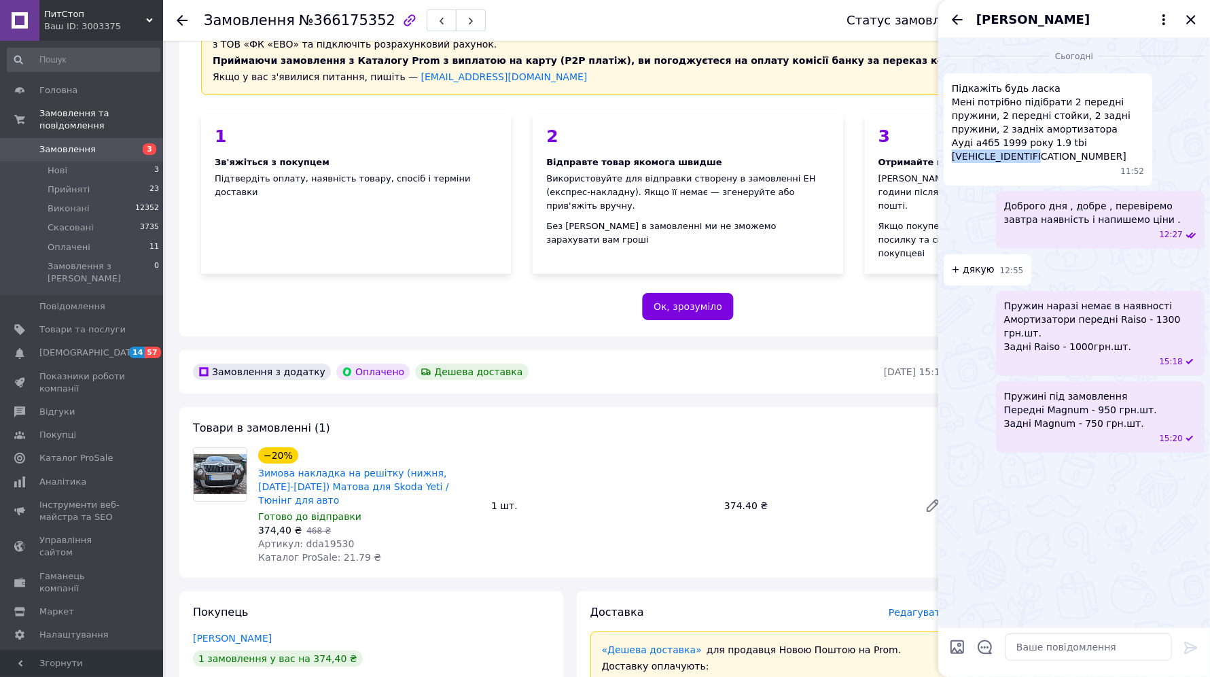 Image resolution: width=1210 pixels, height=677 pixels. What do you see at coordinates (154, 247) in the screenshot?
I see `span: 11` at bounding box center [154, 247].